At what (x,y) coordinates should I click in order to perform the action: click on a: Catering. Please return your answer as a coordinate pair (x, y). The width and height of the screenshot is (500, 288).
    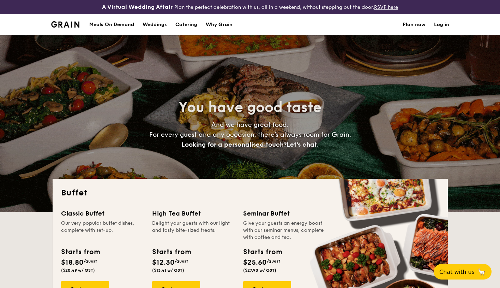
    Looking at the image, I should click on (186, 25).